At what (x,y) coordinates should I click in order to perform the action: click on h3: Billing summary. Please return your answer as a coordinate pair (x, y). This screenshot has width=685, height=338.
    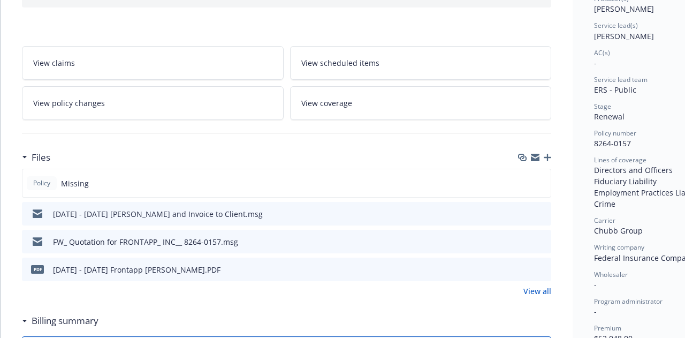
    Looking at the image, I should click on (65, 321).